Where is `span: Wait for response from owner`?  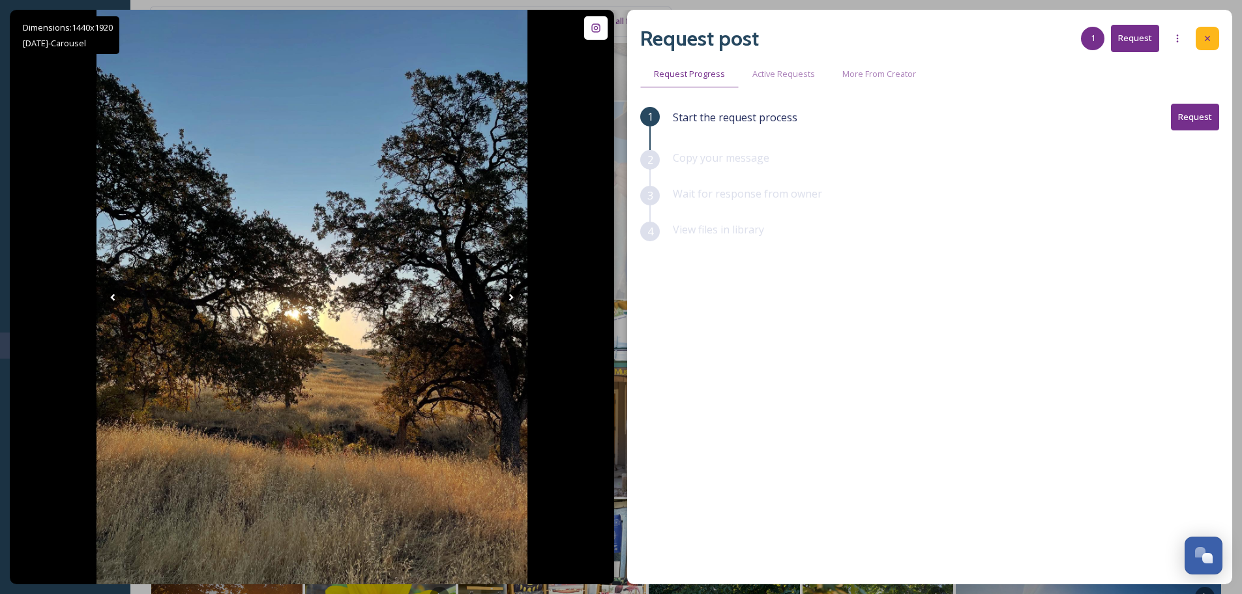
span: Wait for response from owner is located at coordinates (747, 194).